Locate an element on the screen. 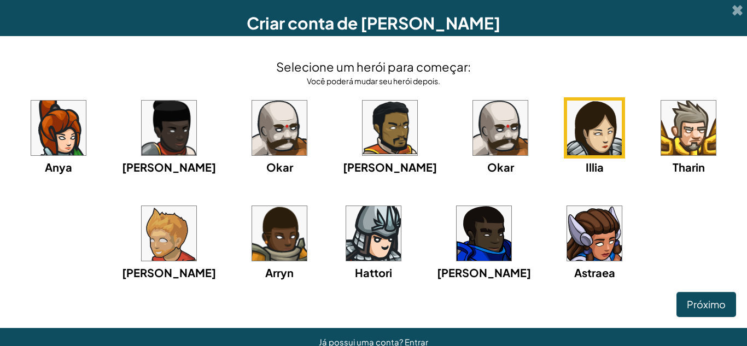  span: Illia is located at coordinates (595, 167).